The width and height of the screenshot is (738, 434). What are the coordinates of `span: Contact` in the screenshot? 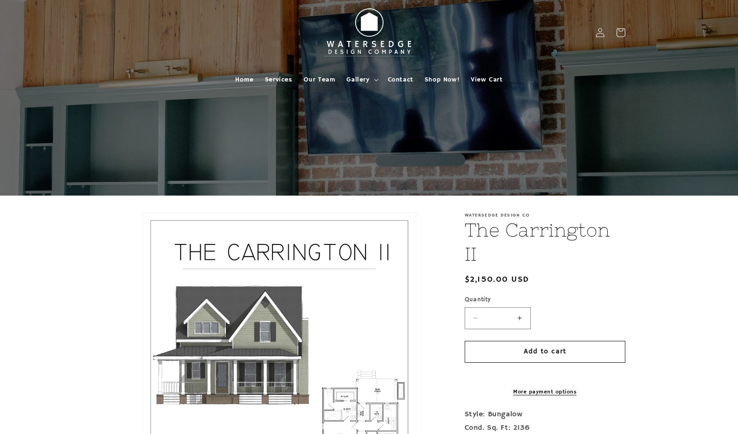 It's located at (400, 80).